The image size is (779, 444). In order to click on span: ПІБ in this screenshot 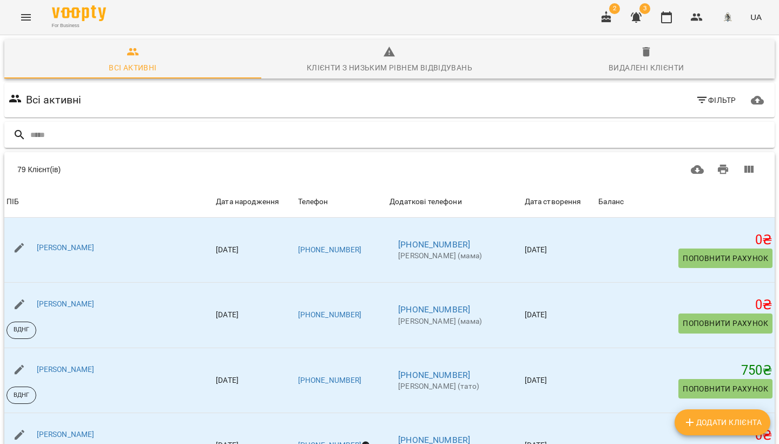, I will do `click(109, 202)`.